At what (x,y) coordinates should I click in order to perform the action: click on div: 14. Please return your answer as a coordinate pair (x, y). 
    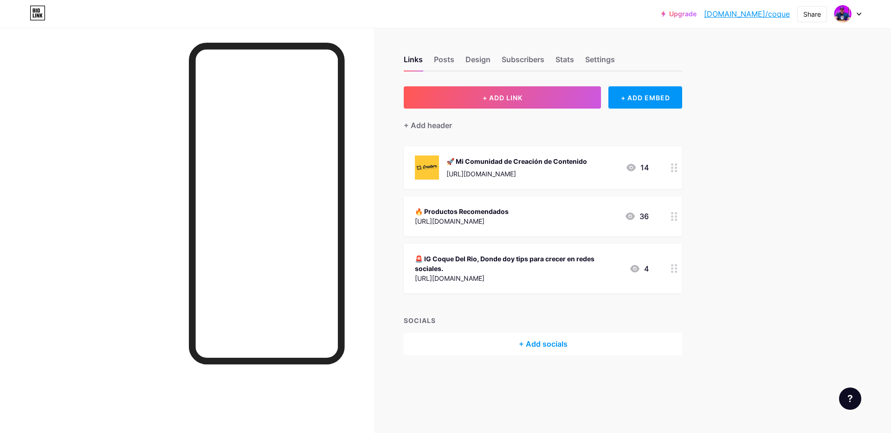
    Looking at the image, I should click on (637, 168).